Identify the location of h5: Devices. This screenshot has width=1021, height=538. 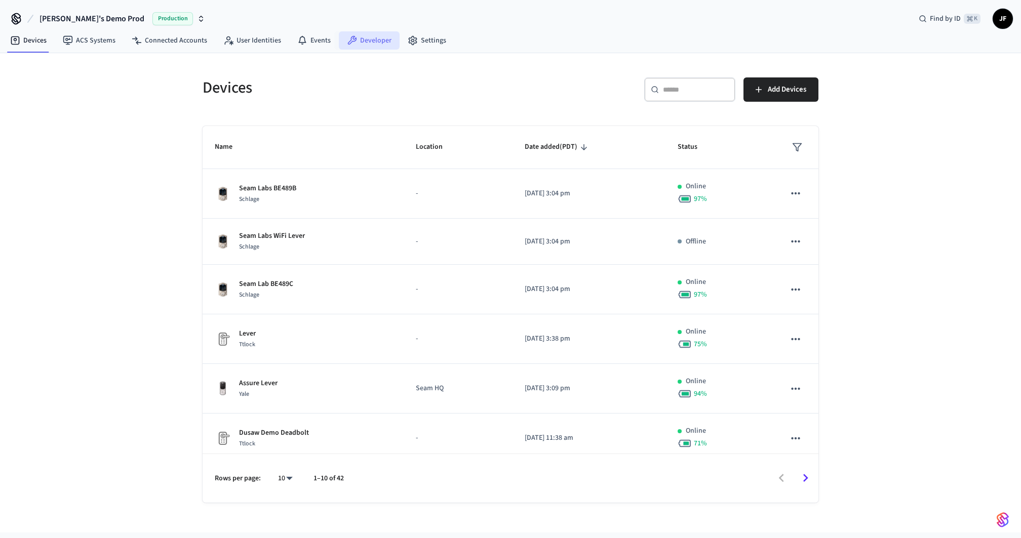
(353, 88).